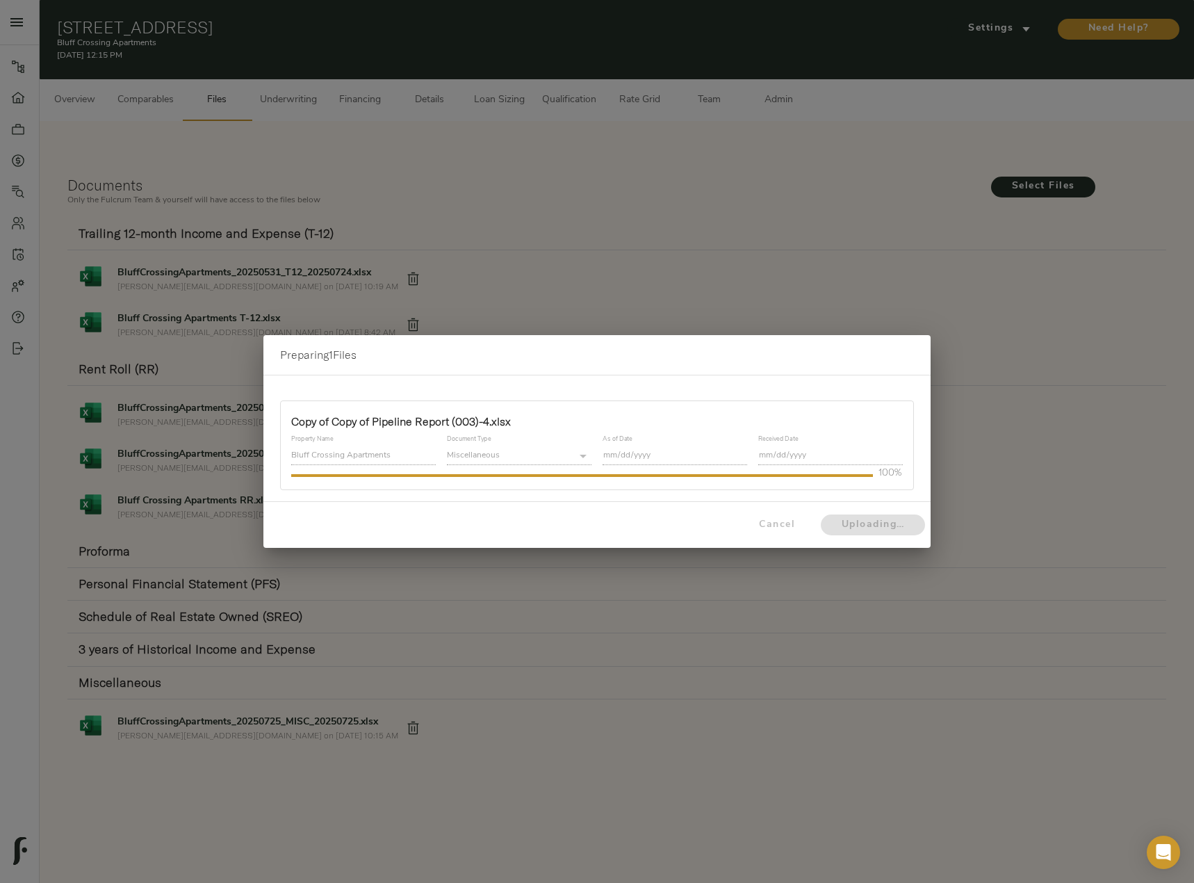  I want to click on div: Miscellaneous, so click(519, 455).